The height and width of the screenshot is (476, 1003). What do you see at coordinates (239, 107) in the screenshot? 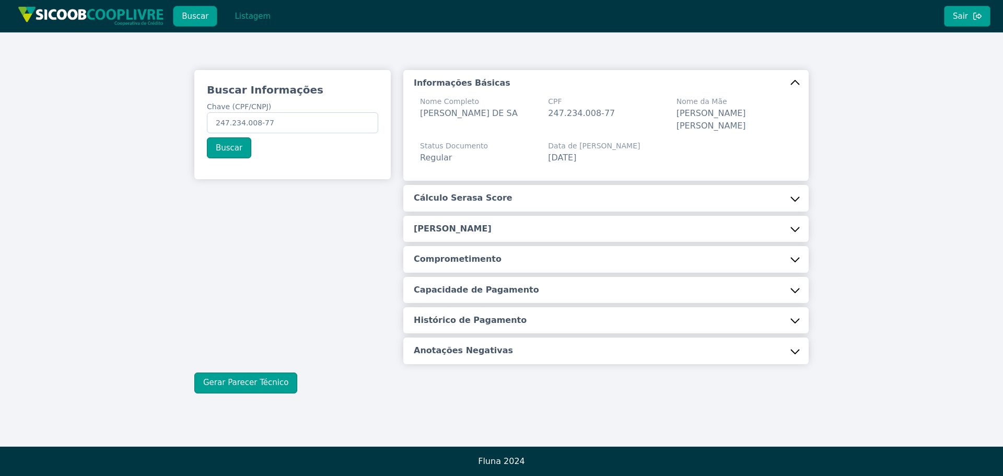
I see `span: Chave (CPF/CNPJ)` at bounding box center [239, 107].